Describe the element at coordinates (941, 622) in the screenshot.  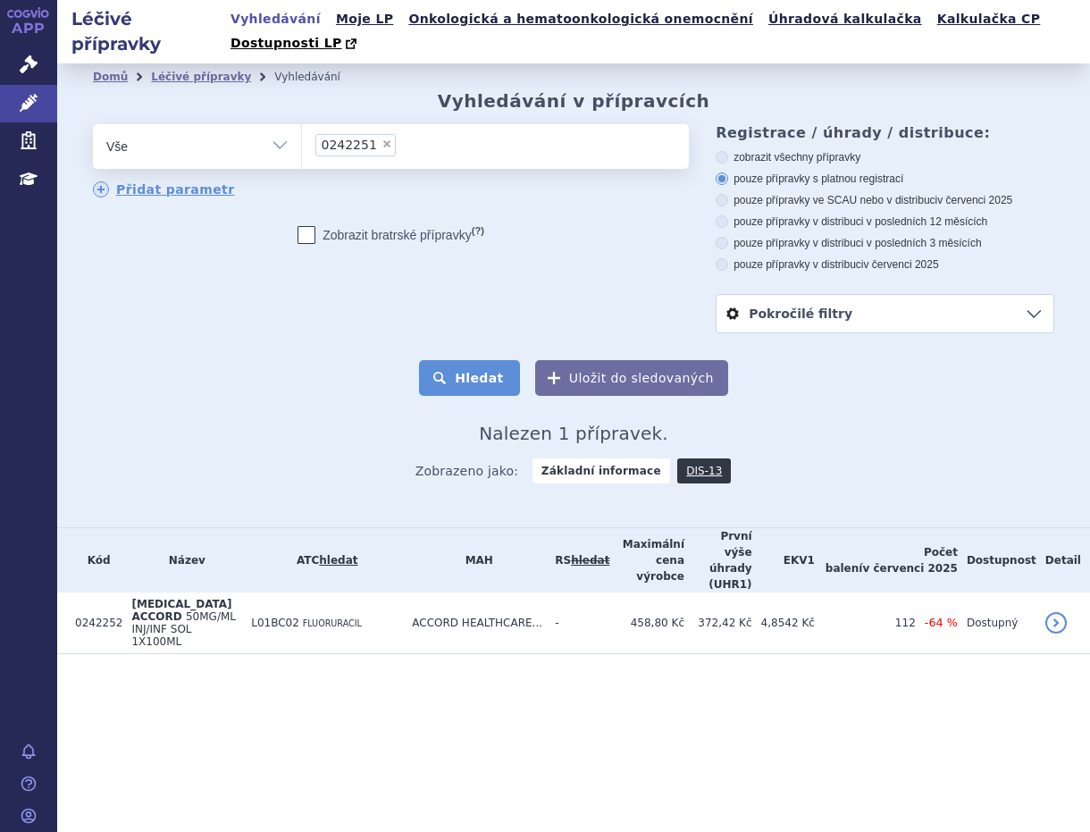
I see `span: -64 %` at that location.